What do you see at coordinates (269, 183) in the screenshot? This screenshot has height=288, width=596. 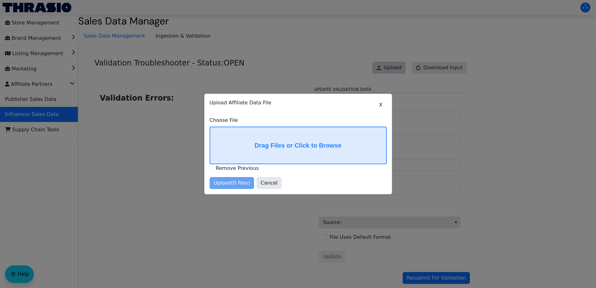 I see `span: Cancel` at bounding box center [269, 183].